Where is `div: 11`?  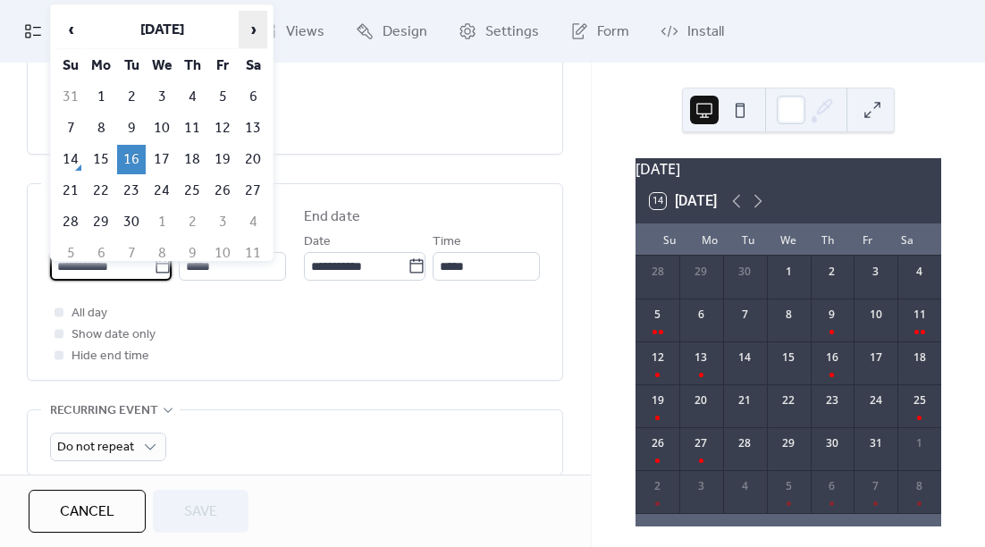 div: 11 is located at coordinates (920, 315).